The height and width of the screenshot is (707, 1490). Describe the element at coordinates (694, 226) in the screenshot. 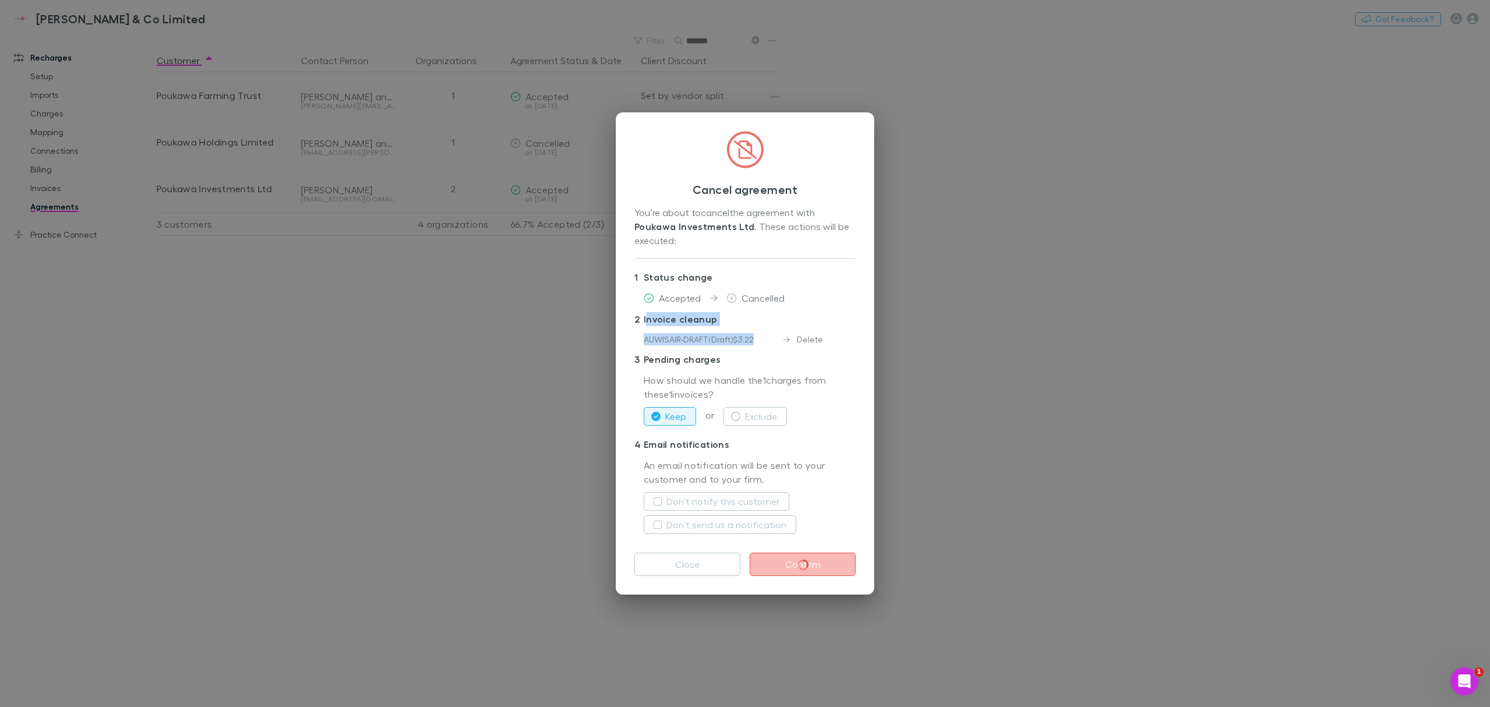

I see `strong: Poukawa Investments Ltd` at that location.